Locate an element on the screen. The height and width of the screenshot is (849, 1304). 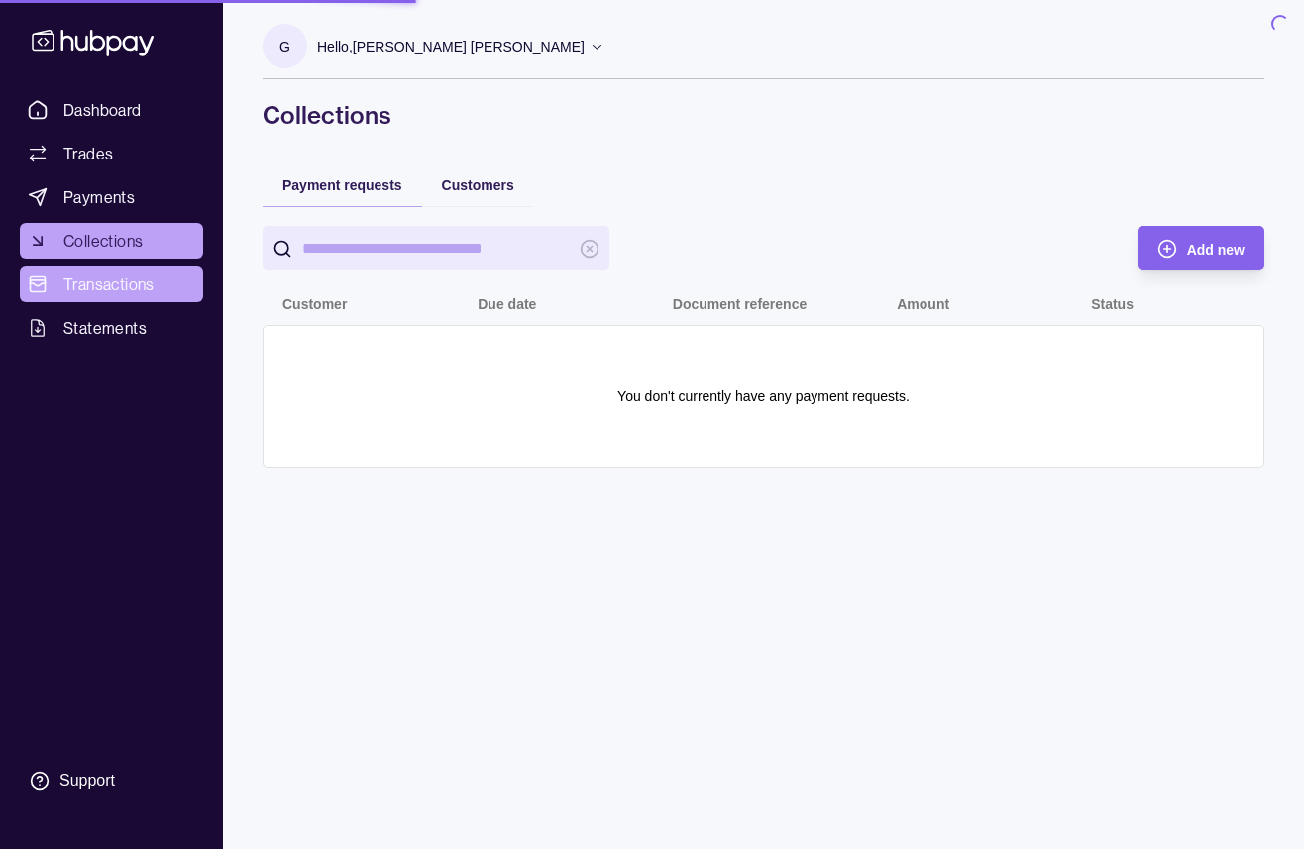
span: Collections is located at coordinates (103, 241).